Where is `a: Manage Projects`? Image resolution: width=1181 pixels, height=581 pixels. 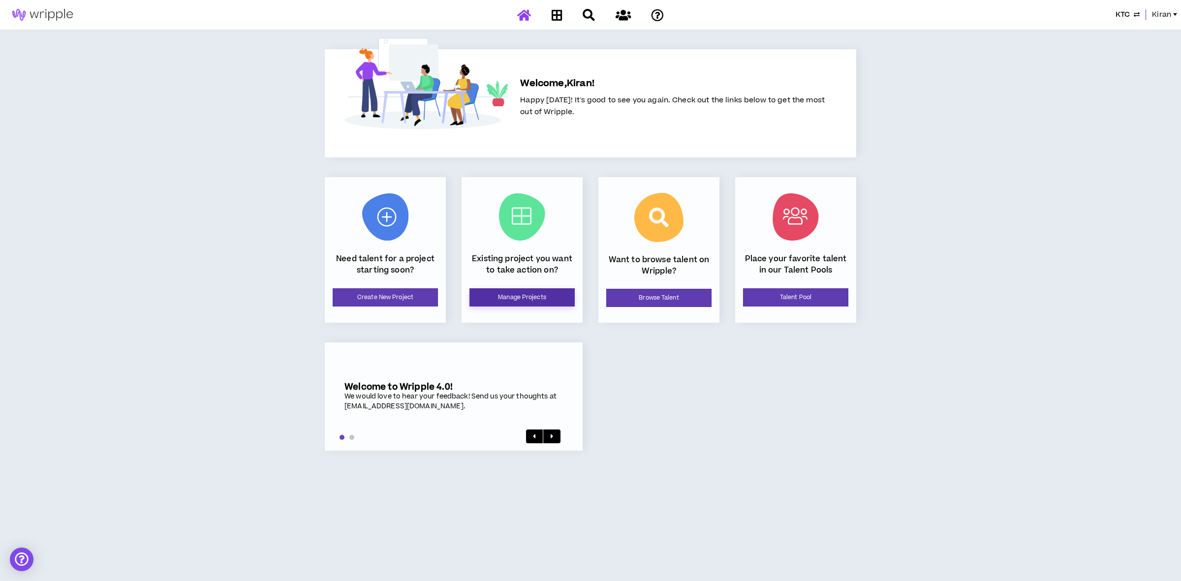 a: Manage Projects is located at coordinates (522, 297).